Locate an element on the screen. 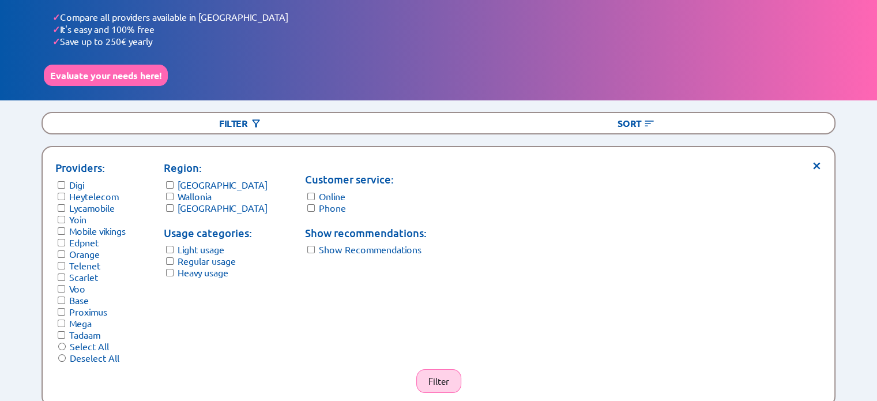 This screenshot has height=401, width=877. label: Scarlet is located at coordinates (84, 277).